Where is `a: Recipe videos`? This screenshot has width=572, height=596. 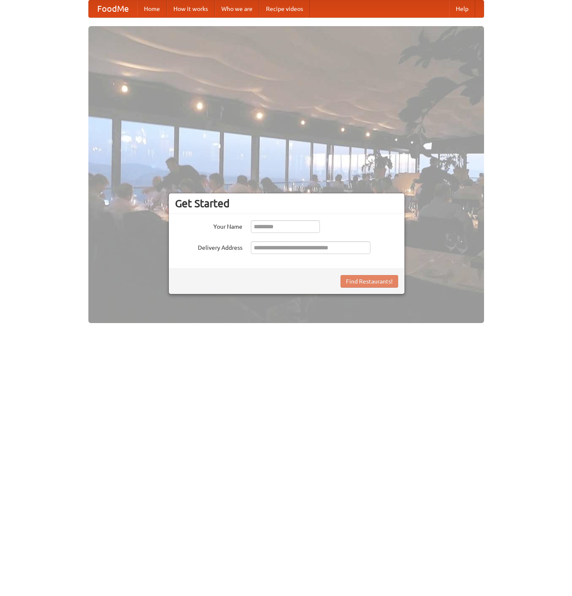
a: Recipe videos is located at coordinates (285, 9).